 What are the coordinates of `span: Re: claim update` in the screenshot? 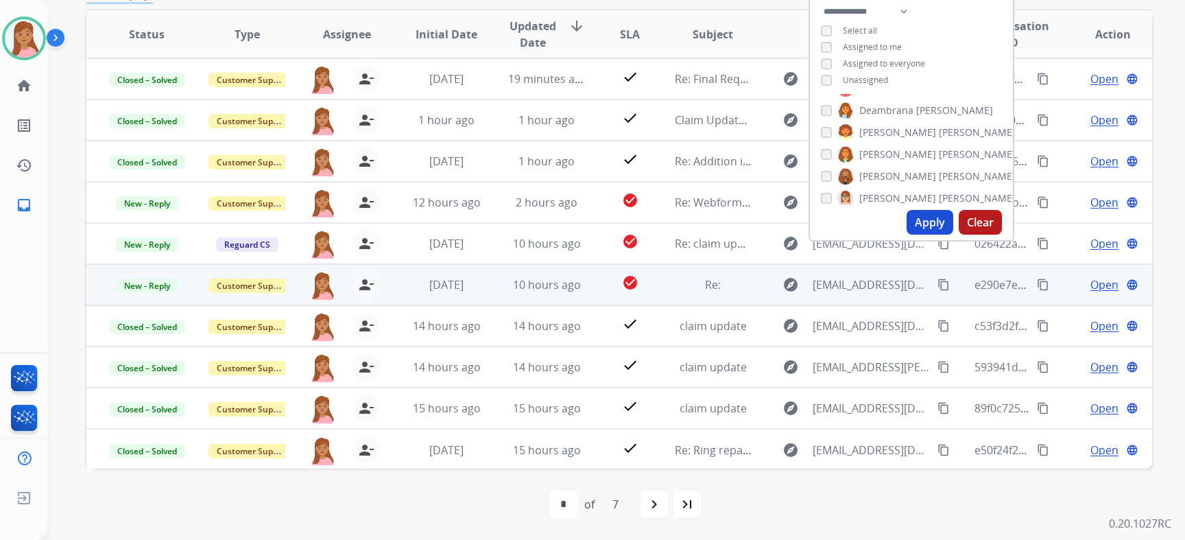 It's located at (717, 243).